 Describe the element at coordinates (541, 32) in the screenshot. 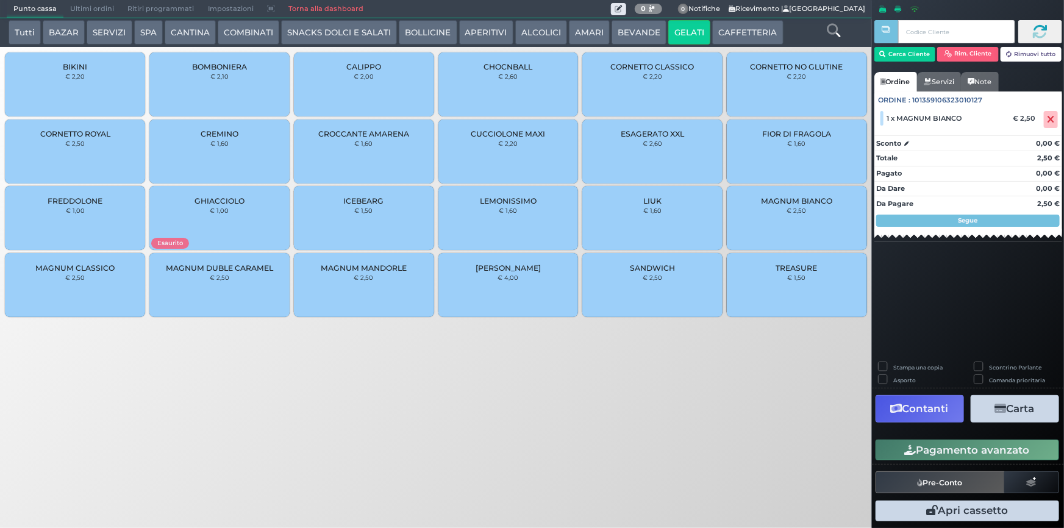

I see `button: ALCOLICI` at that location.